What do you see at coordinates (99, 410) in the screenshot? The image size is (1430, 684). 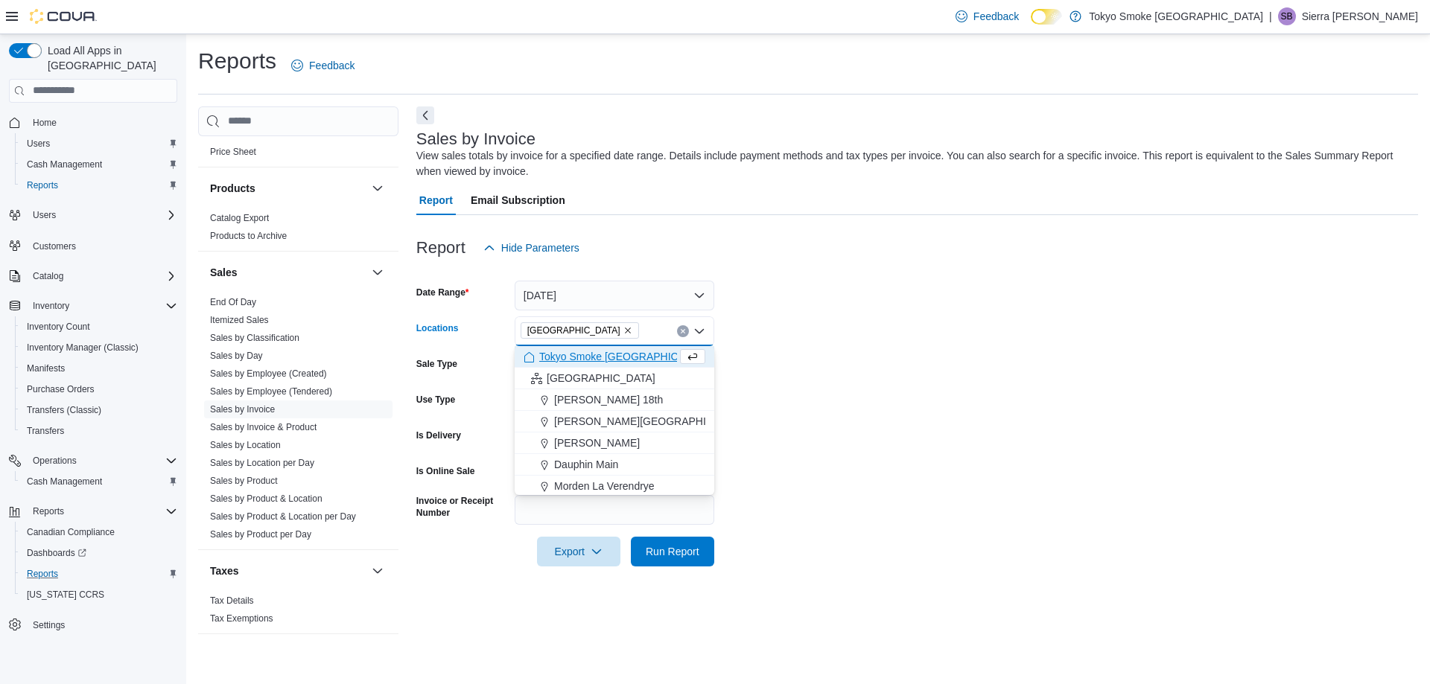 I see `button: Transfers (Classic)` at bounding box center [99, 410].